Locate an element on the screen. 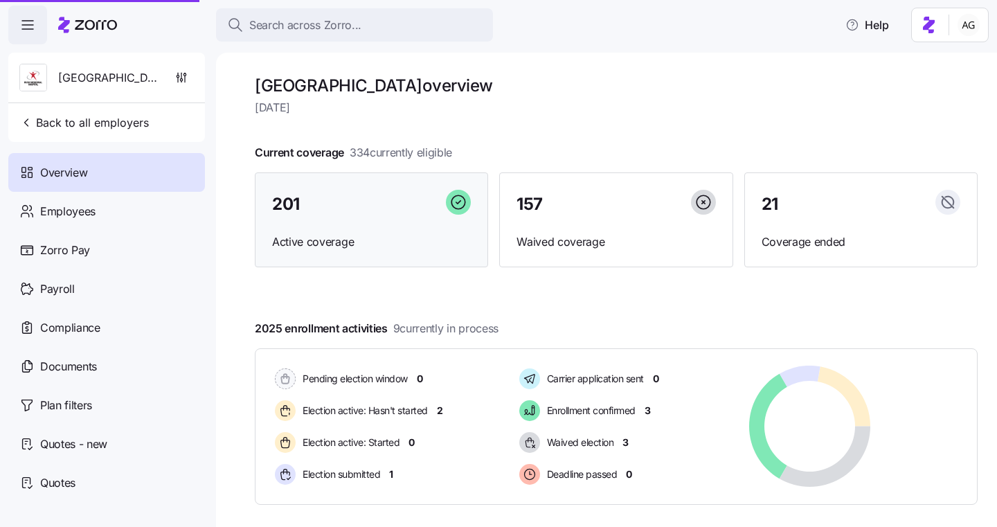 This screenshot has height=527, width=997. button: Search across Zorro... is located at coordinates (354, 25).